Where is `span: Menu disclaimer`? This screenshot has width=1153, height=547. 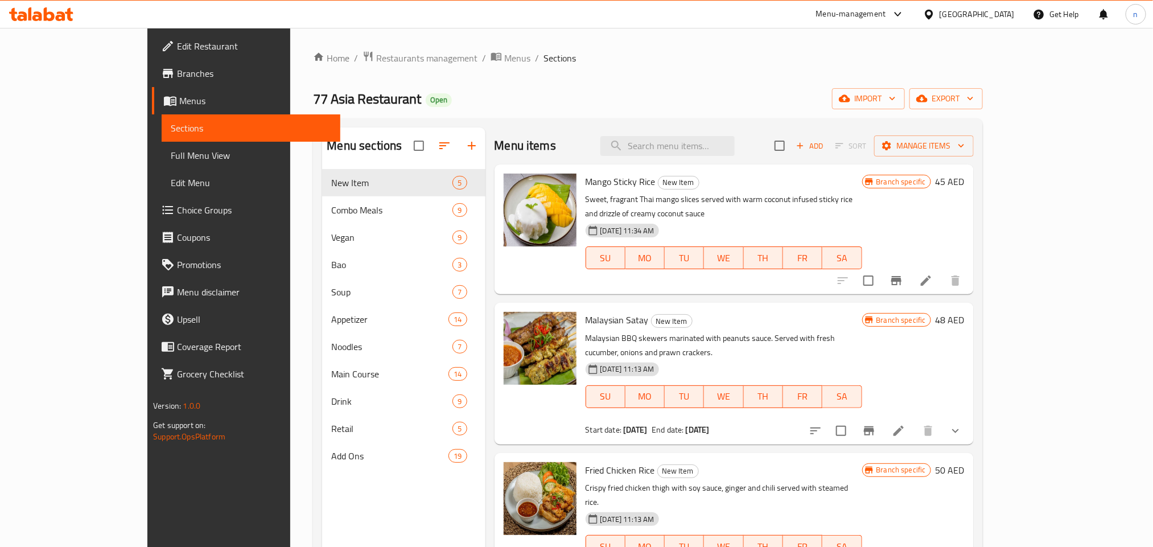
span: Menu disclaimer is located at coordinates (254, 292).